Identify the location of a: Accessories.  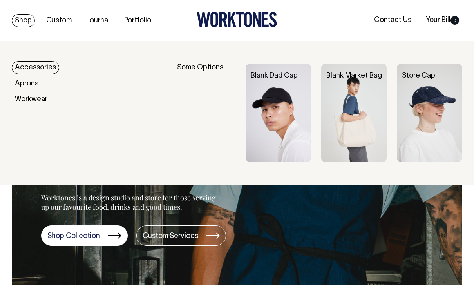
(35, 67).